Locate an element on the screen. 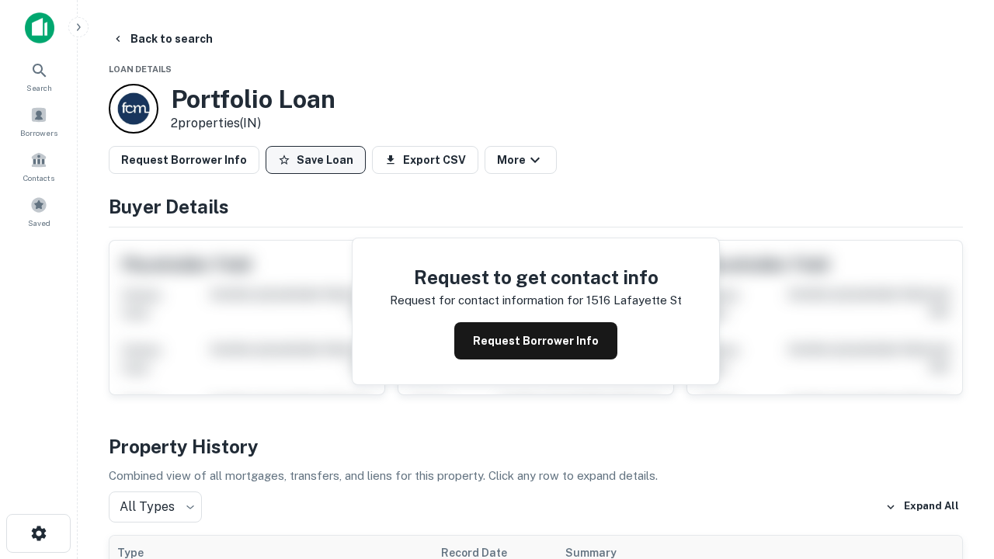  span: Loan Details is located at coordinates (140, 69).